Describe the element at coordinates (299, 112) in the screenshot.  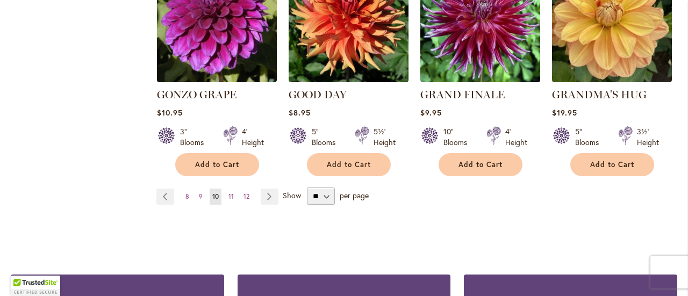
I see `span: $8.95` at that location.